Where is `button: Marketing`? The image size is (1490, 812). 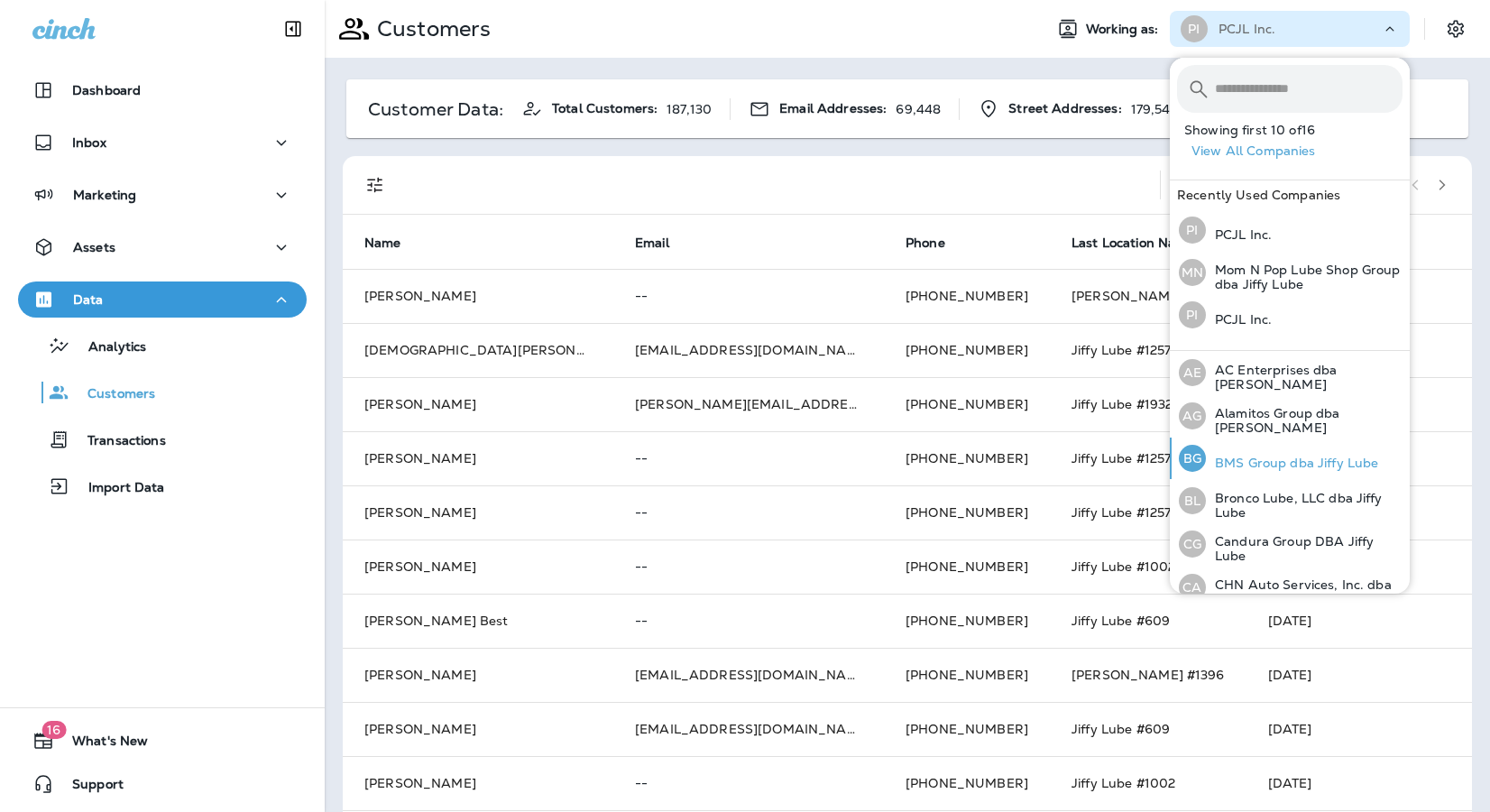 button: Marketing is located at coordinates (162, 195).